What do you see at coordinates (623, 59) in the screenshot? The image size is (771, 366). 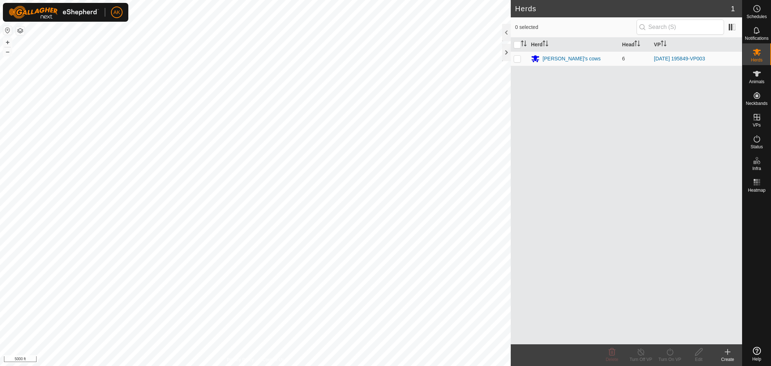 I see `span: 6` at bounding box center [623, 59].